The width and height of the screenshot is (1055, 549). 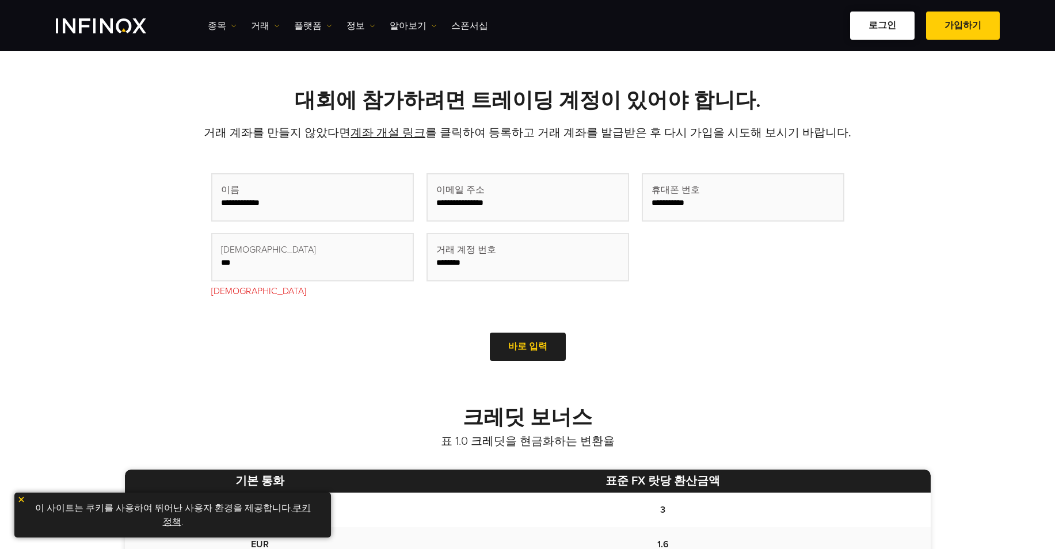 What do you see at coordinates (963, 25) in the screenshot?
I see `a: 가입하기` at bounding box center [963, 25].